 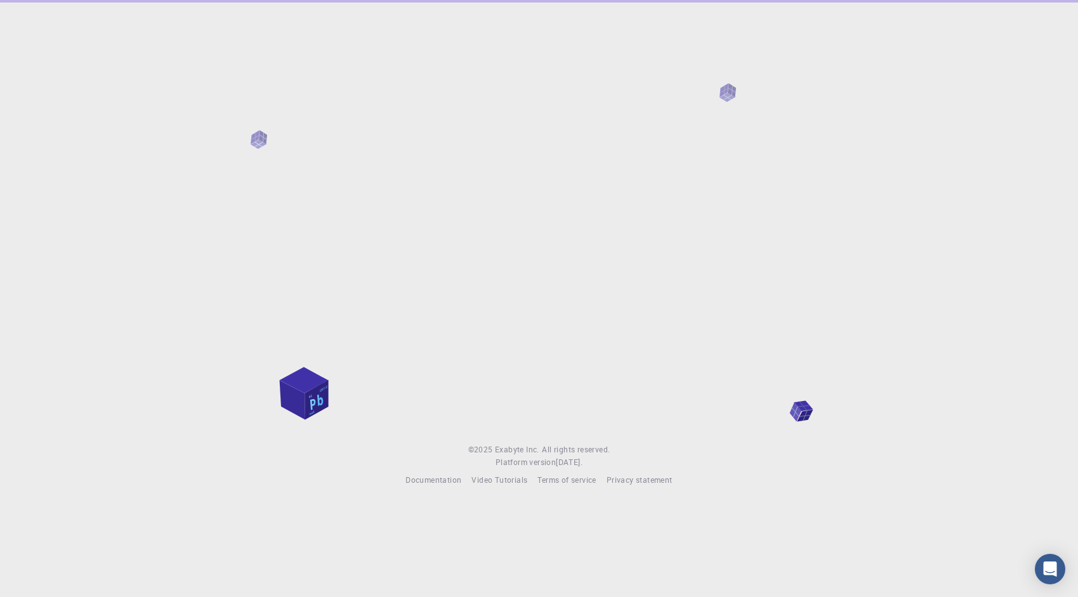 What do you see at coordinates (433, 480) in the screenshot?
I see `span: Documentation` at bounding box center [433, 480].